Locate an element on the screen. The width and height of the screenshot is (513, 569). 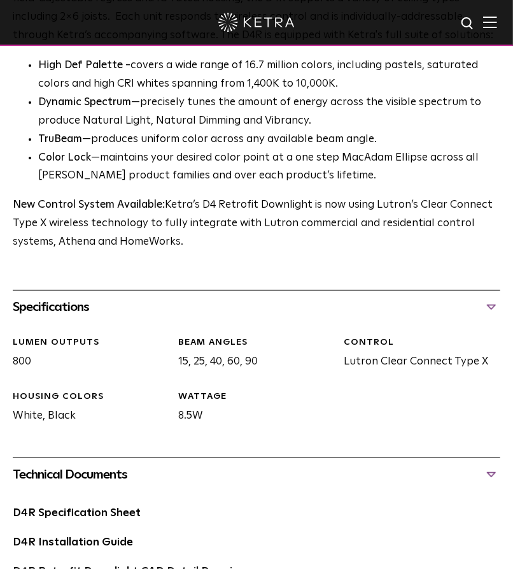
div: 8.5W is located at coordinates (252, 408).